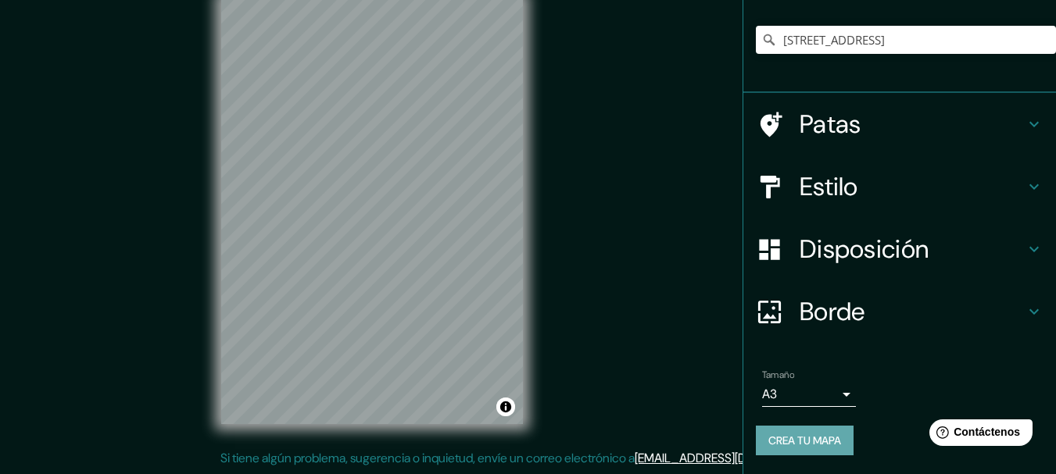 Image resolution: width=1056 pixels, height=474 pixels. Describe the element at coordinates (864, 249) in the screenshot. I see `font: Disposición` at that location.